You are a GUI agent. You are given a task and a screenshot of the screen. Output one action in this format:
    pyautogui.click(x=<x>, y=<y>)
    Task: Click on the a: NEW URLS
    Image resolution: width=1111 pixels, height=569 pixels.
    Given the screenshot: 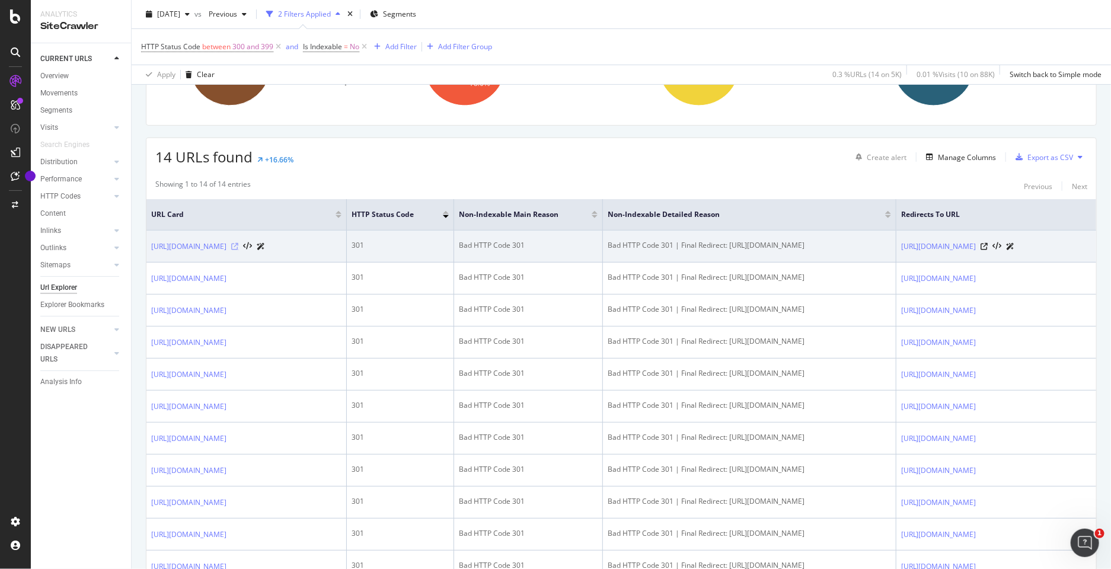 What is the action you would take?
    pyautogui.click(x=75, y=330)
    